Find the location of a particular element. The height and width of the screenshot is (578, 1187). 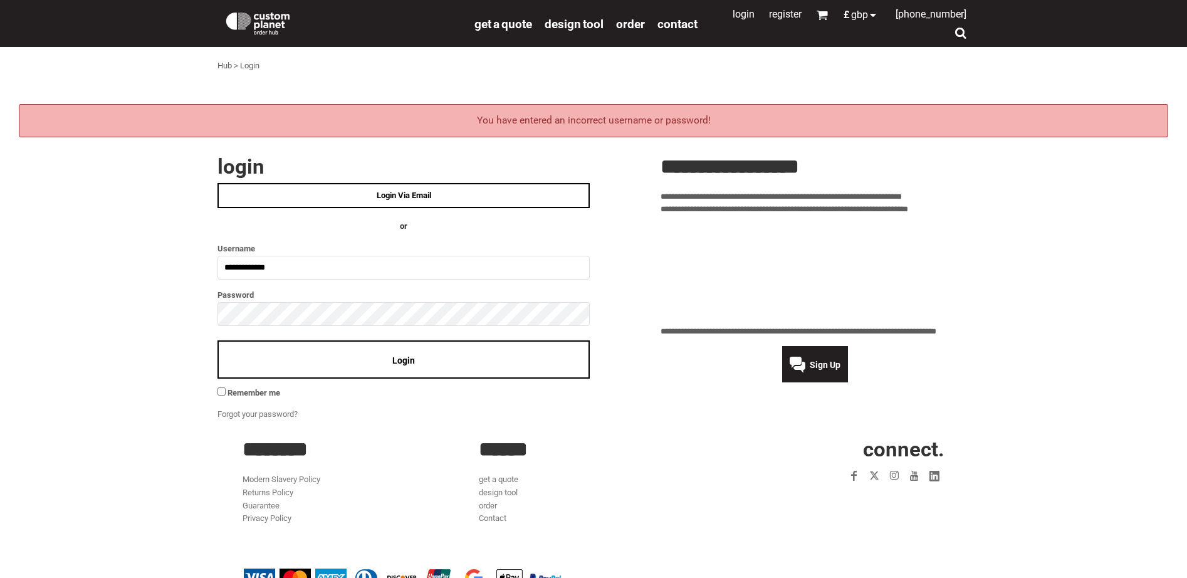

span: Login Via Email is located at coordinates (404, 195).